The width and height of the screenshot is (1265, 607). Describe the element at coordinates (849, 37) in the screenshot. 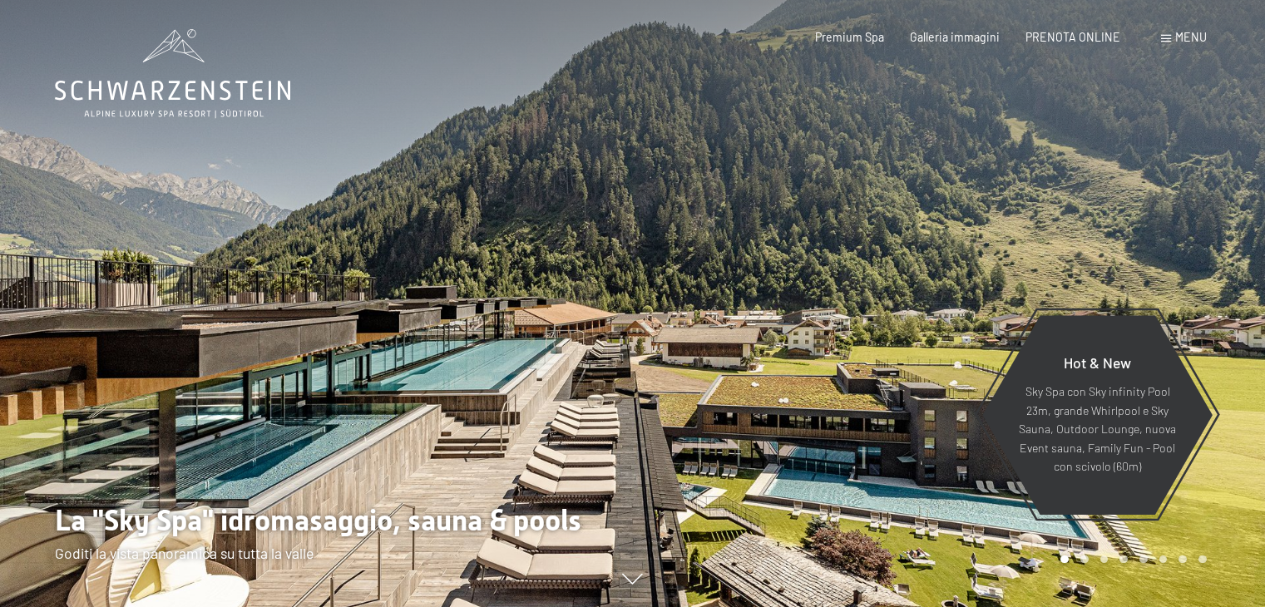

I see `a: Premium Spa` at that location.